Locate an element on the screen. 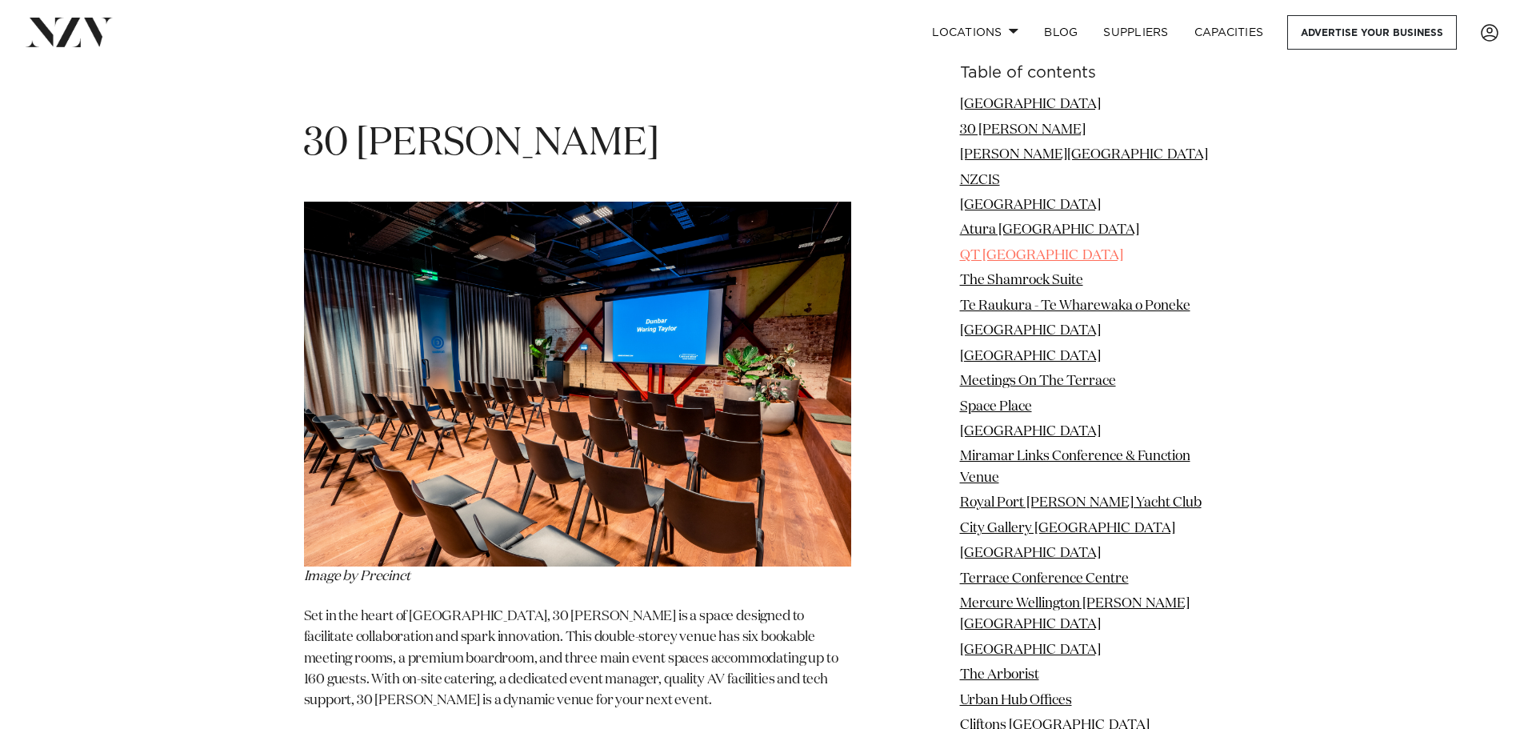  a: Urban Hub Offices is located at coordinates (1016, 700).